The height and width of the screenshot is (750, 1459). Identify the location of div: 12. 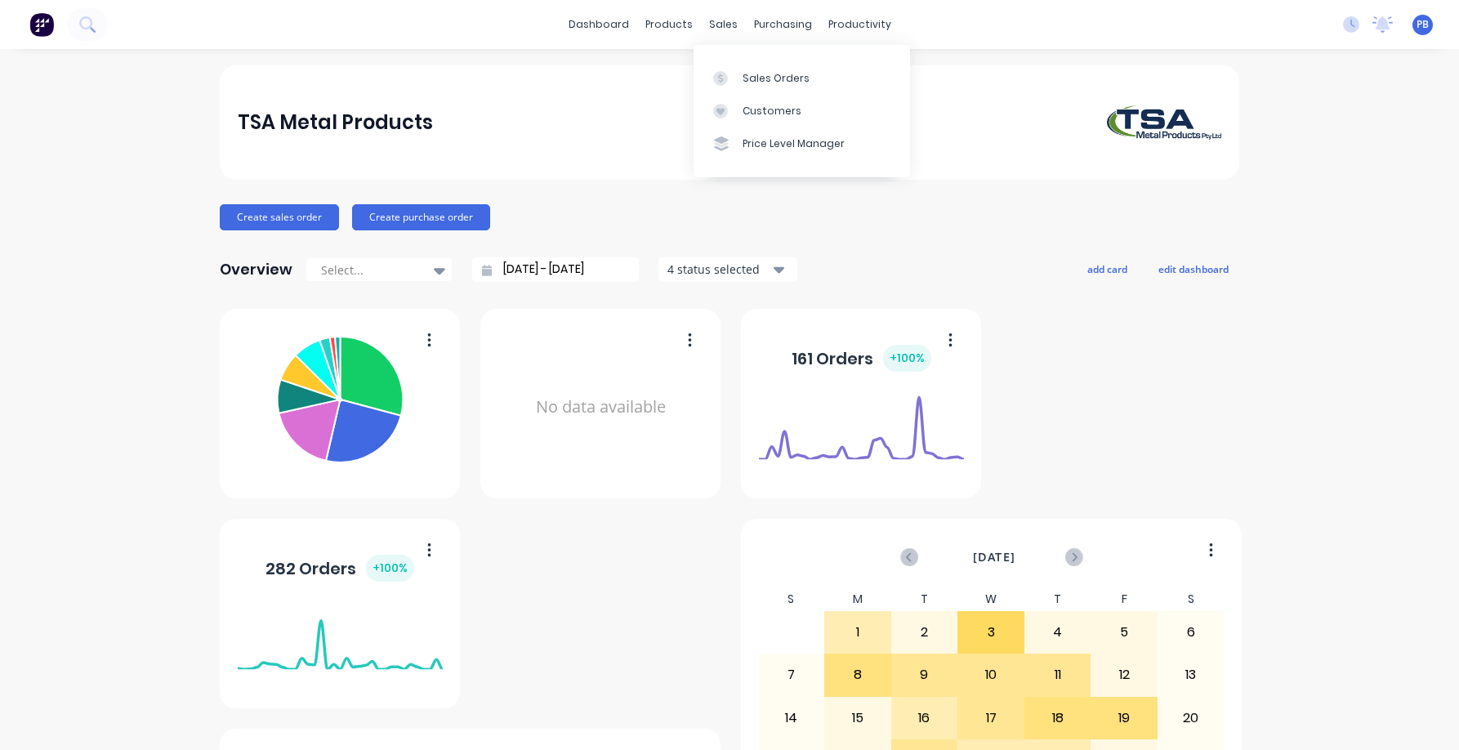
(1124, 675).